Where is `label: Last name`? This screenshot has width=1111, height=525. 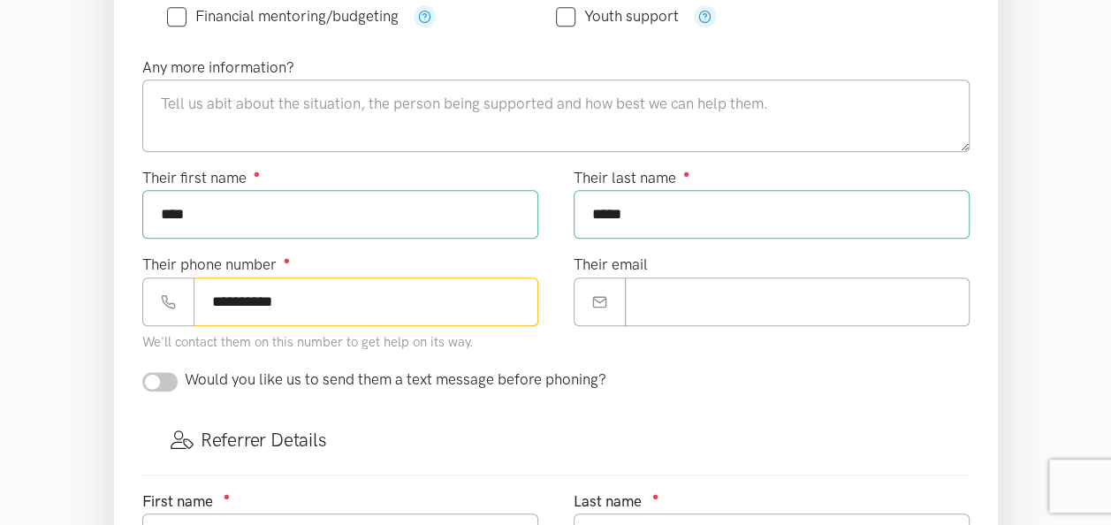
label: Last name is located at coordinates (607, 501).